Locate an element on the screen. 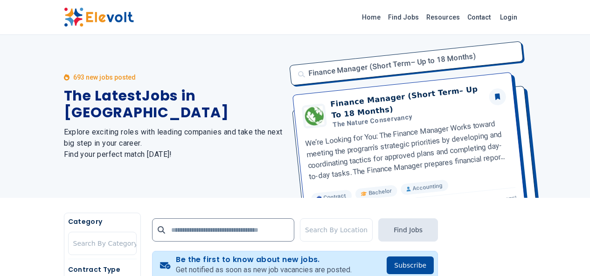 Image resolution: width=590 pixels, height=276 pixels. img: Elevolt is located at coordinates (99, 17).